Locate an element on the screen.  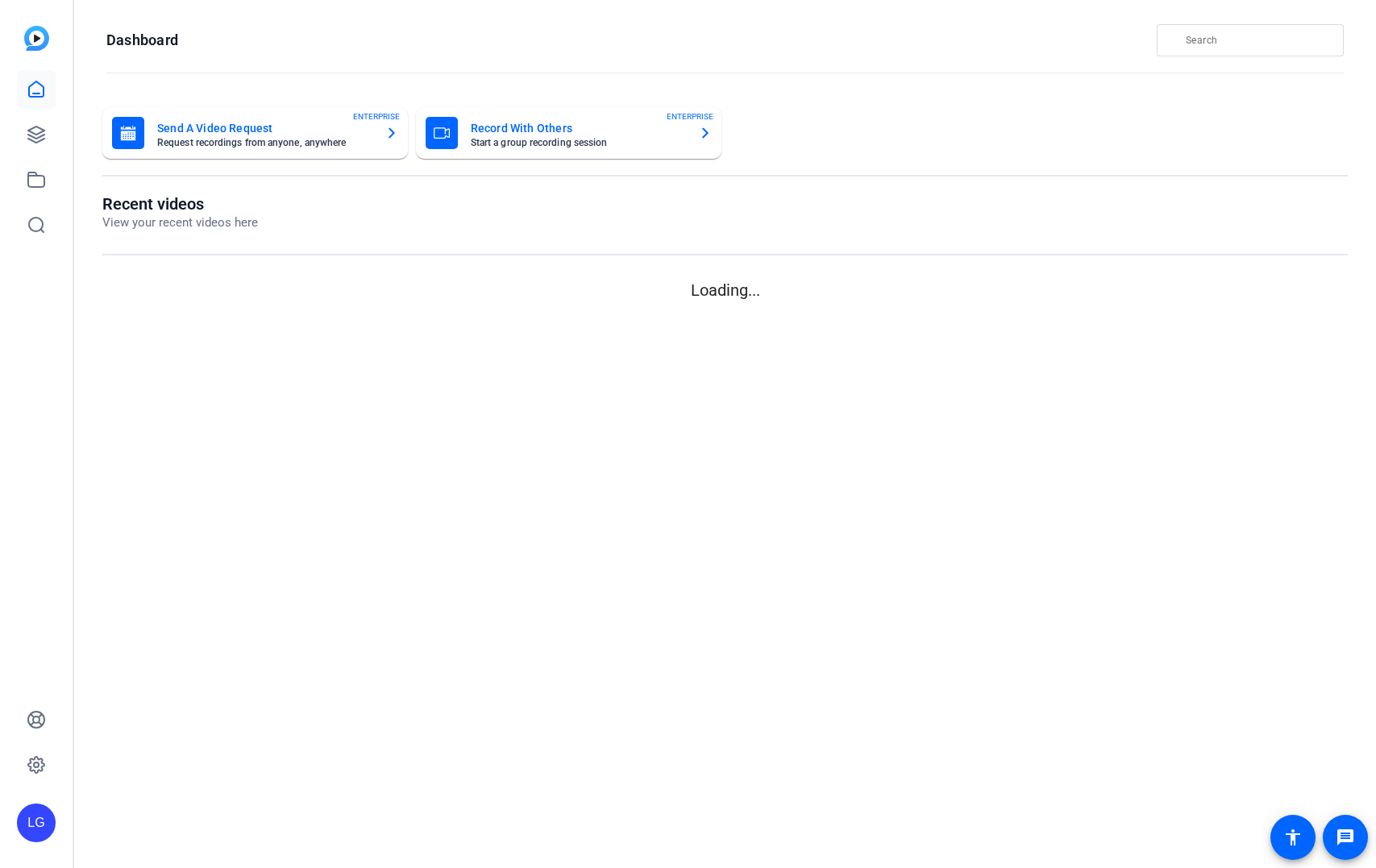
mat-icon: message is located at coordinates (1345, 837).